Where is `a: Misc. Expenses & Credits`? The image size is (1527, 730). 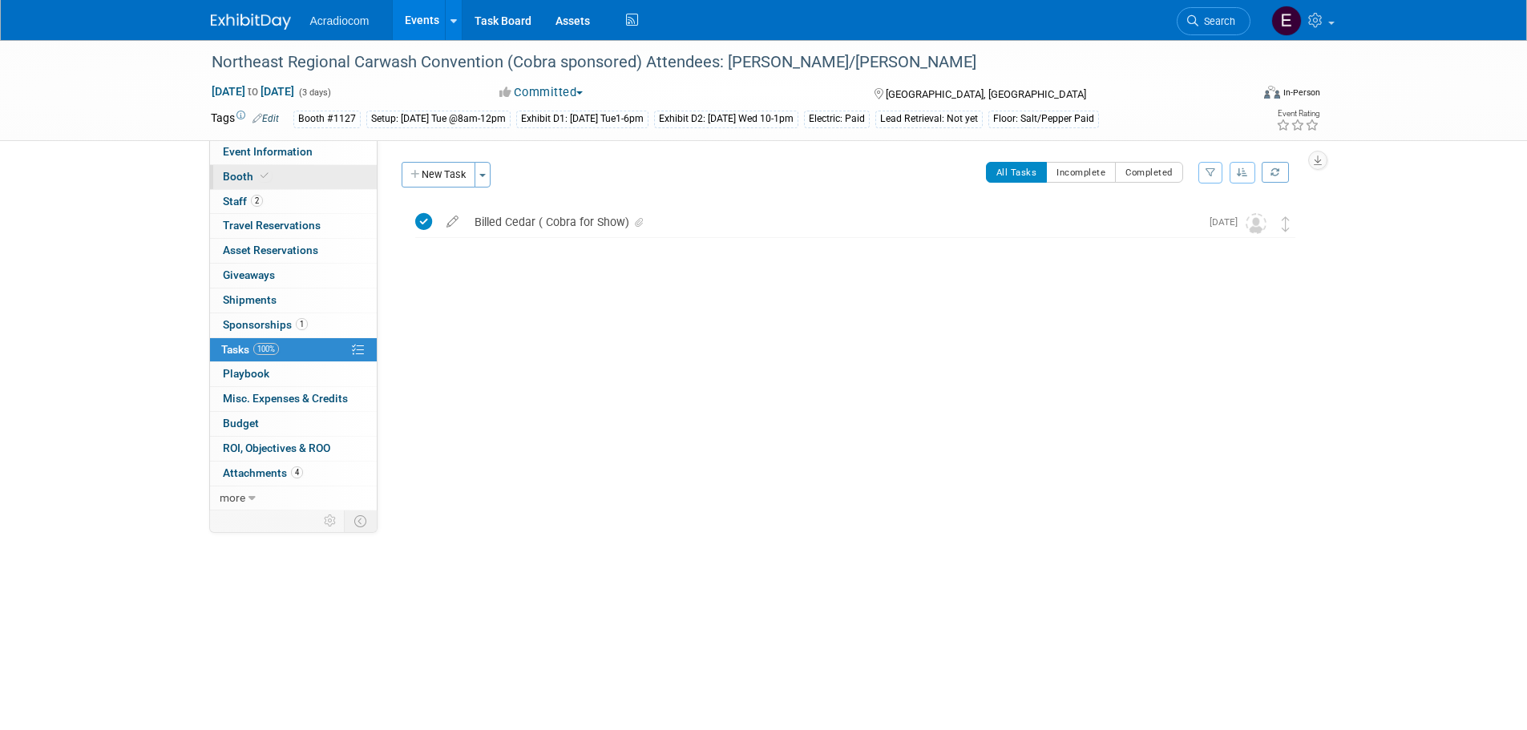 a: Misc. Expenses & Credits is located at coordinates (293, 399).